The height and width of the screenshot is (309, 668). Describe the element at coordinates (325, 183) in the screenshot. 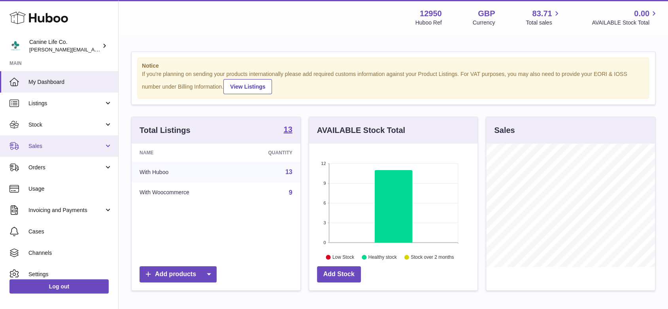

I see `text: 9` at that location.